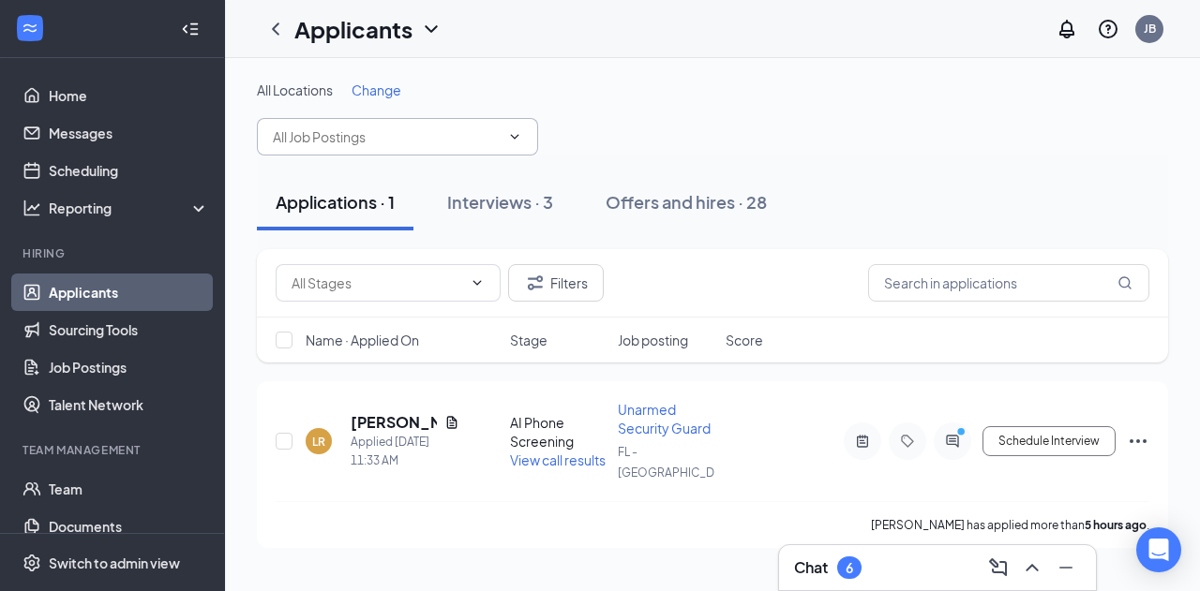 This screenshot has height=591, width=1200. What do you see at coordinates (128, 292) in the screenshot?
I see `a: Applicants` at bounding box center [128, 292].